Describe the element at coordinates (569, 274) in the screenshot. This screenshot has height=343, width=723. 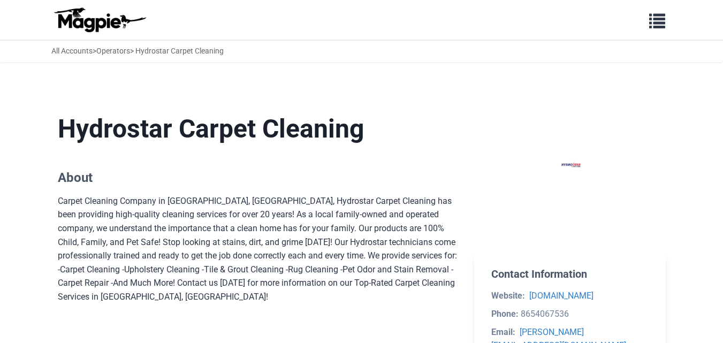
I see `h2: Contact Information` at that location.